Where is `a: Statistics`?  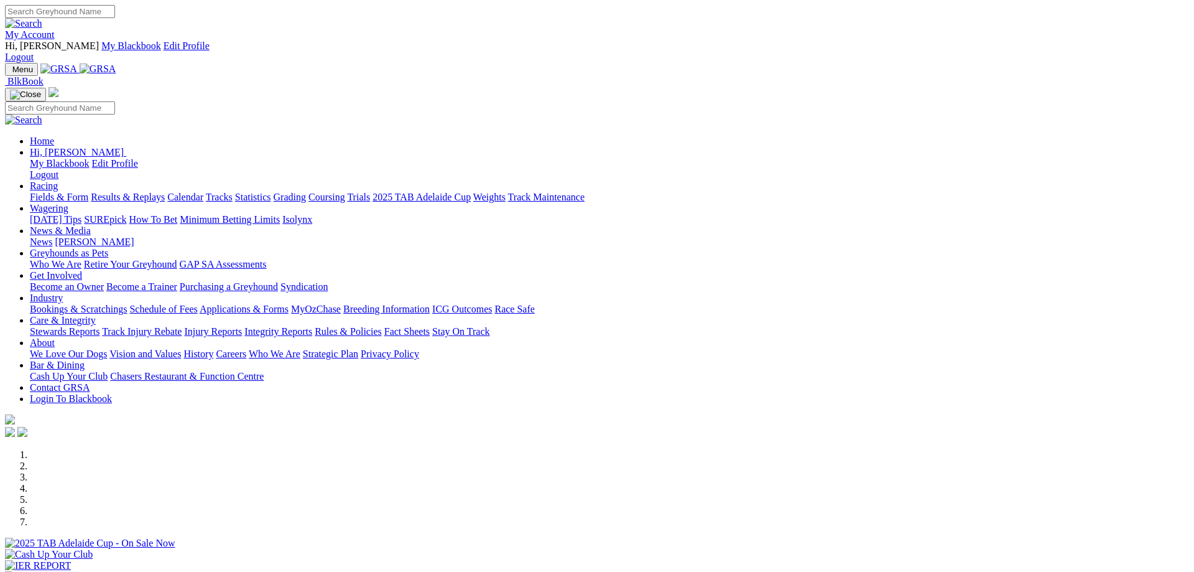 a: Statistics is located at coordinates (253, 197).